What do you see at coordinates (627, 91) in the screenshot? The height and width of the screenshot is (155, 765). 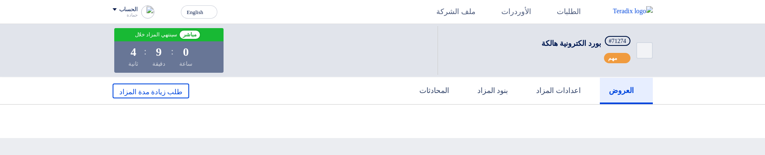 I see `a: العروض` at bounding box center [627, 91].